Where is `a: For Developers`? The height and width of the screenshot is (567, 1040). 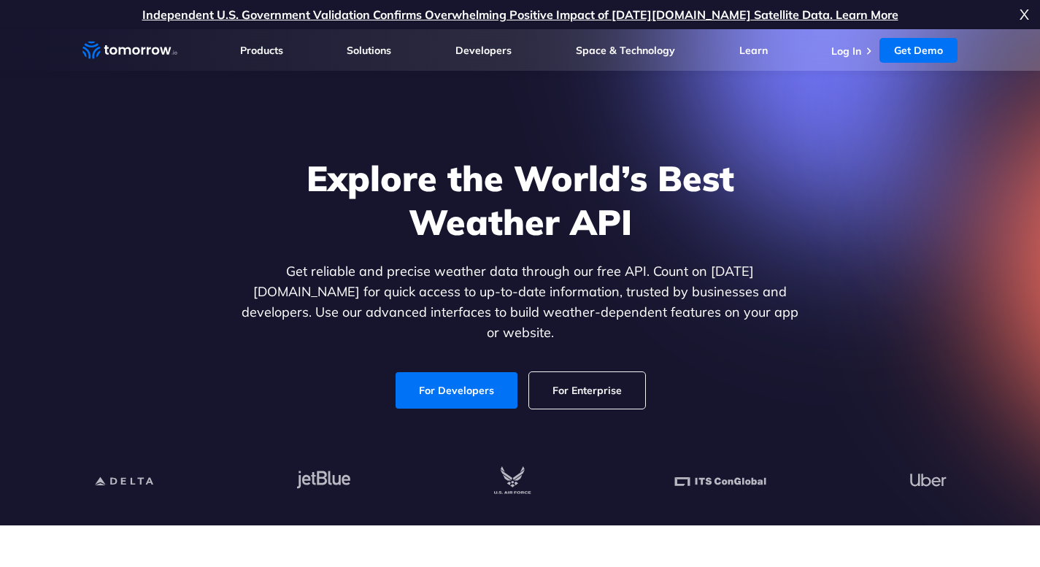 a: For Developers is located at coordinates (456, 390).